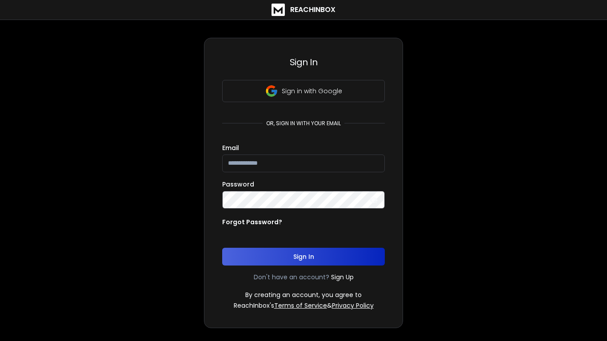 Image resolution: width=607 pixels, height=341 pixels. Describe the element at coordinates (230, 148) in the screenshot. I see `label: Email` at that location.